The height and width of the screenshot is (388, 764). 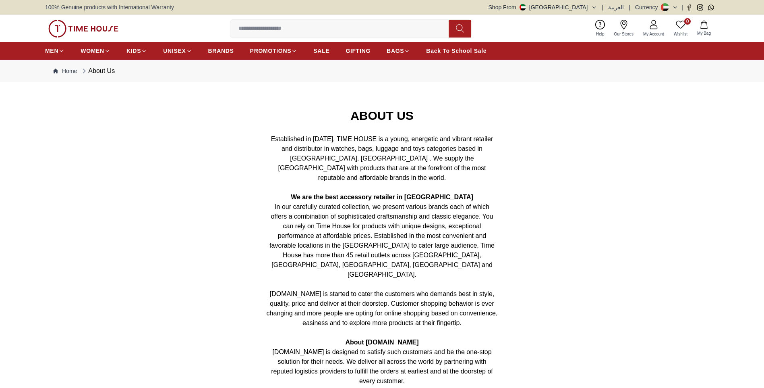 I want to click on a: Facebook, so click(x=689, y=7).